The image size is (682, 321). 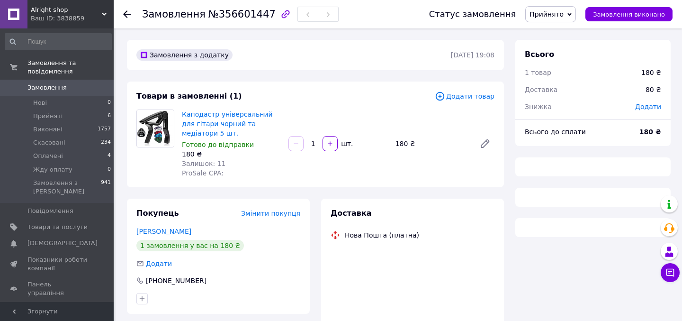 I want to click on span: Всього, so click(x=539, y=54).